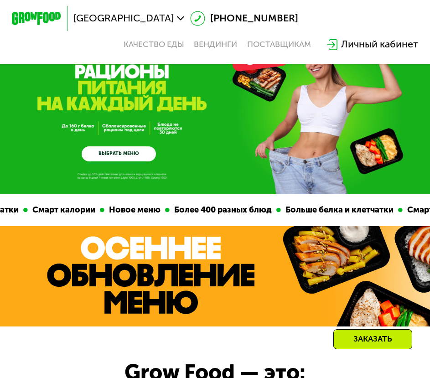 The image size is (430, 378). I want to click on div: Смарт калории, so click(63, 210).